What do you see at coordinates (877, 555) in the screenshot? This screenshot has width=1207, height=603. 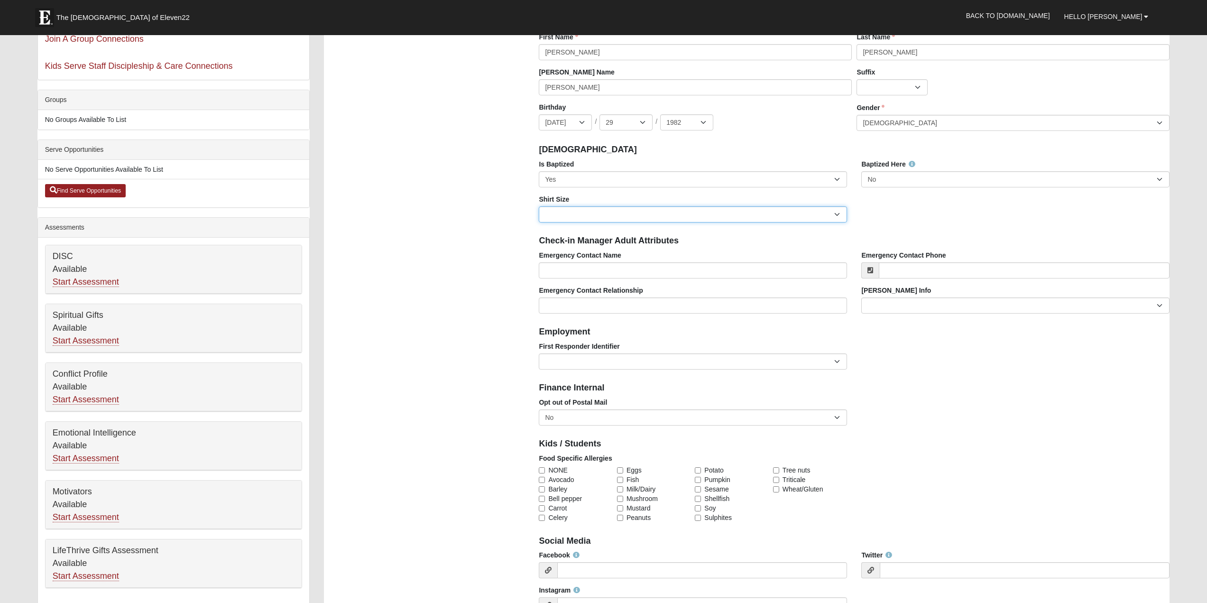 I see `label: Twitter` at bounding box center [877, 555].